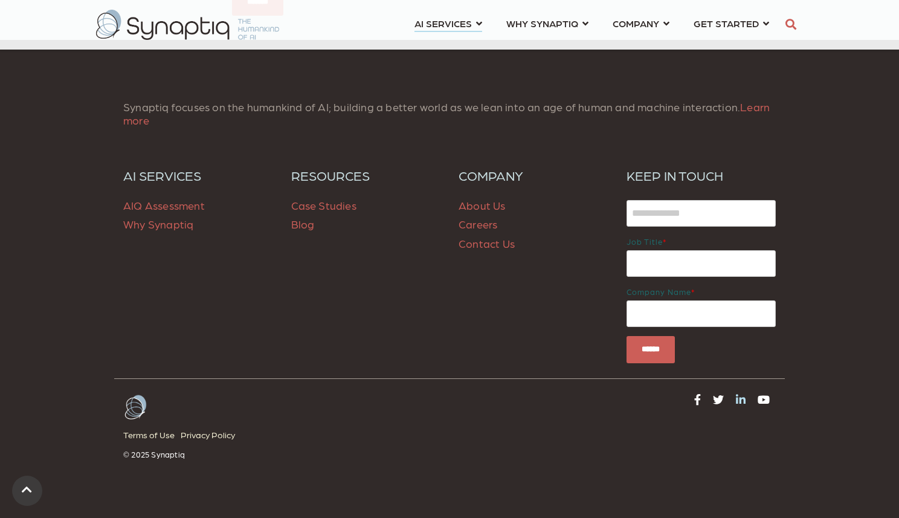 Image resolution: width=899 pixels, height=518 pixels. Describe the element at coordinates (303, 224) in the screenshot. I see `a: Blog` at that location.